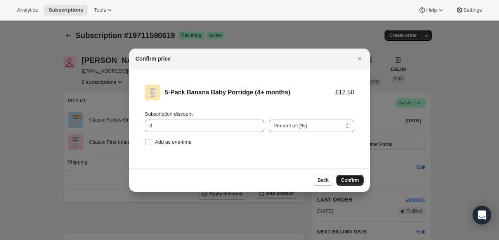  What do you see at coordinates (323, 180) in the screenshot?
I see `button: Back` at bounding box center [323, 180].